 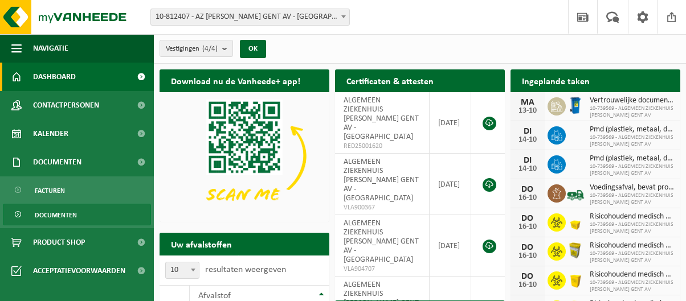 I want to click on span: Afvalstof, so click(x=214, y=296).